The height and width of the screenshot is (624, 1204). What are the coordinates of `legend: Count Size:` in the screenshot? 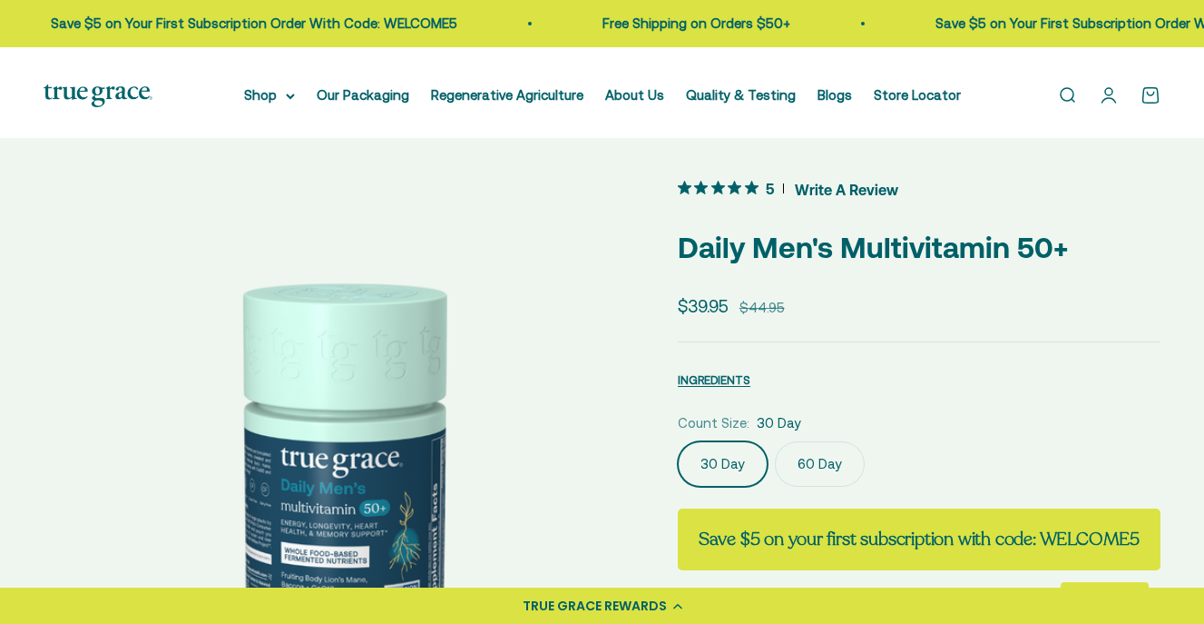 It's located at (713, 423).